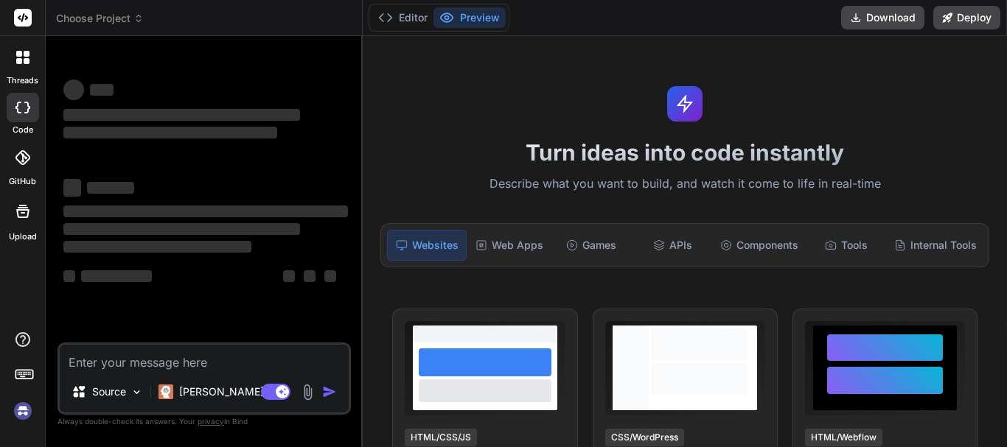 The image size is (1007, 447). Describe the element at coordinates (966, 18) in the screenshot. I see `button: Deploy` at that location.